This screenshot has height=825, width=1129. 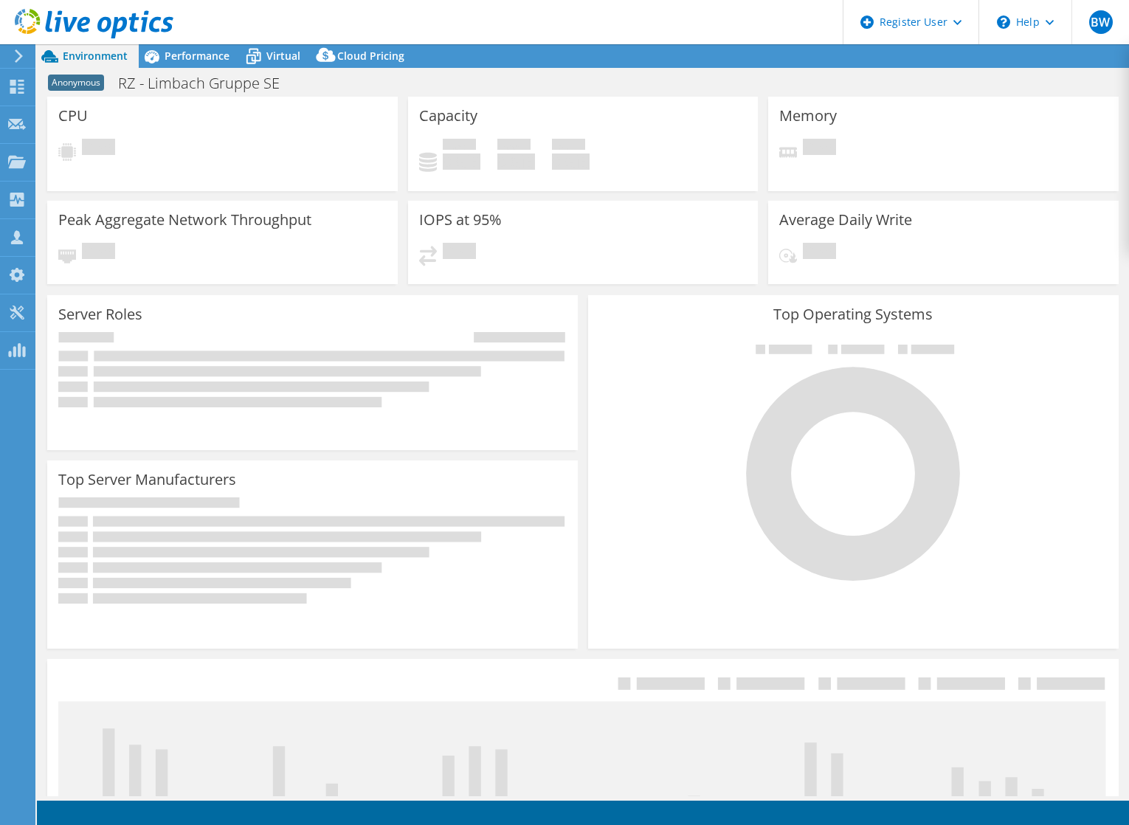 What do you see at coordinates (147, 480) in the screenshot?
I see `h3: Top Server Manufacturers` at bounding box center [147, 480].